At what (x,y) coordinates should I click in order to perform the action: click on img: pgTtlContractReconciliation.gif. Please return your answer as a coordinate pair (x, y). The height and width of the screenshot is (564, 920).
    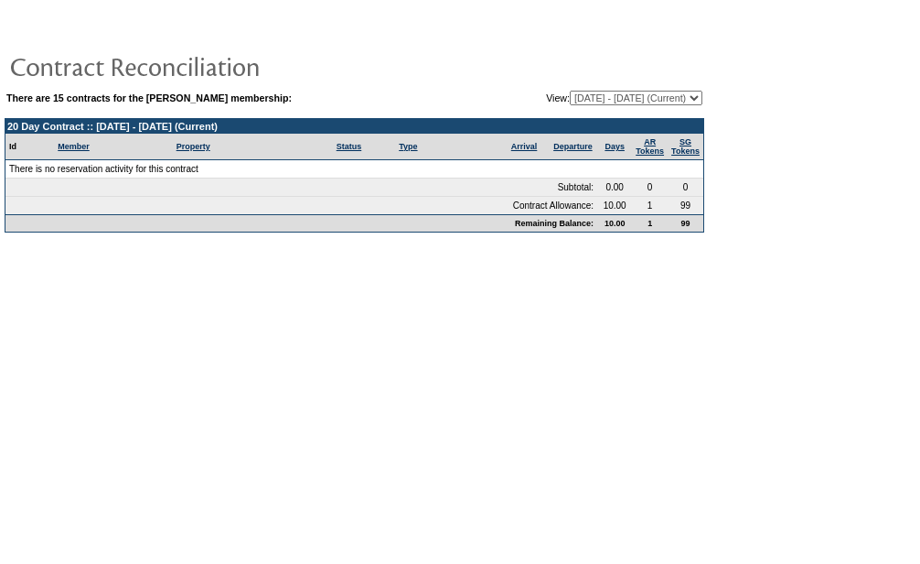
    Looking at the image, I should click on (192, 66).